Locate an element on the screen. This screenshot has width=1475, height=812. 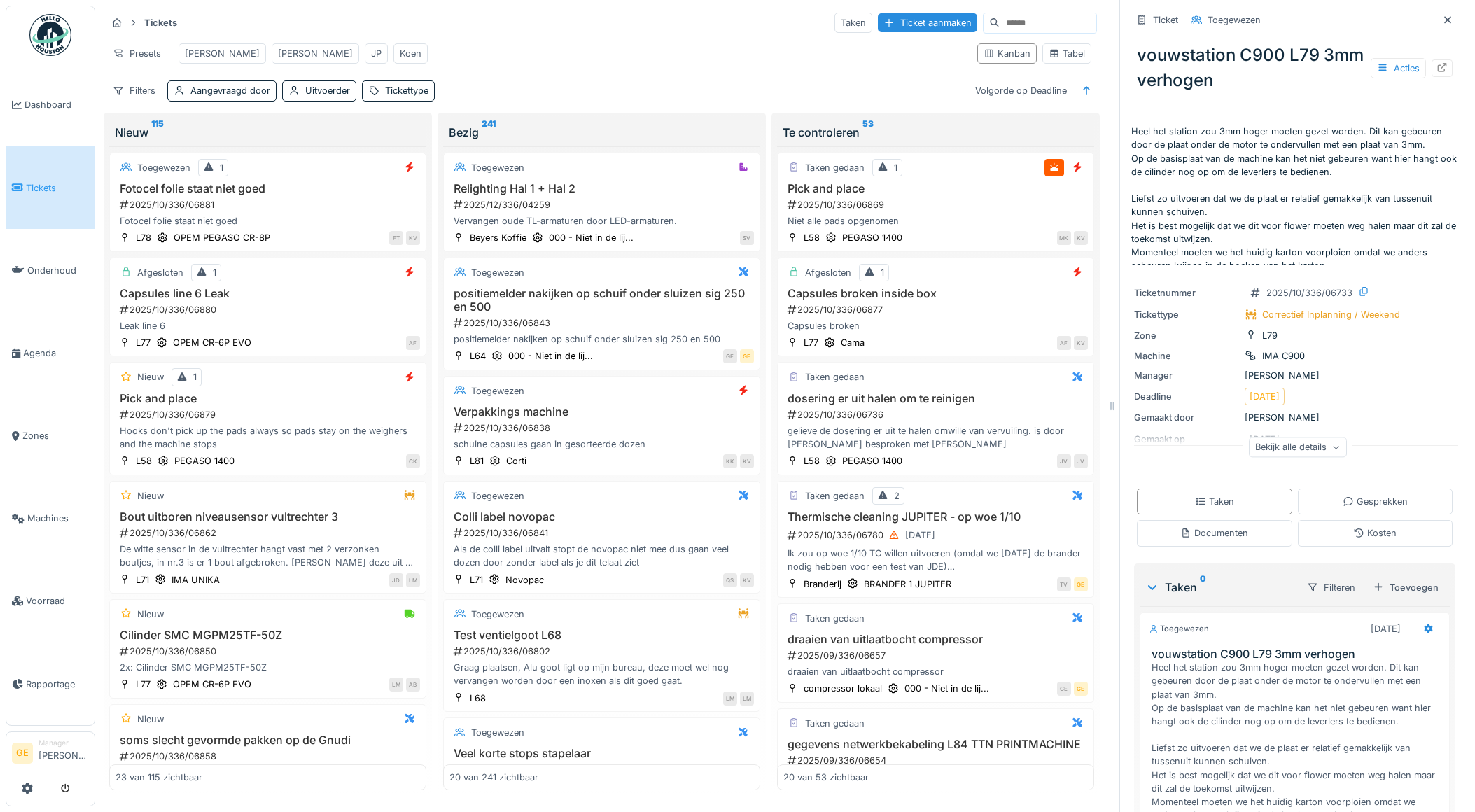
div: AB is located at coordinates (413, 684).